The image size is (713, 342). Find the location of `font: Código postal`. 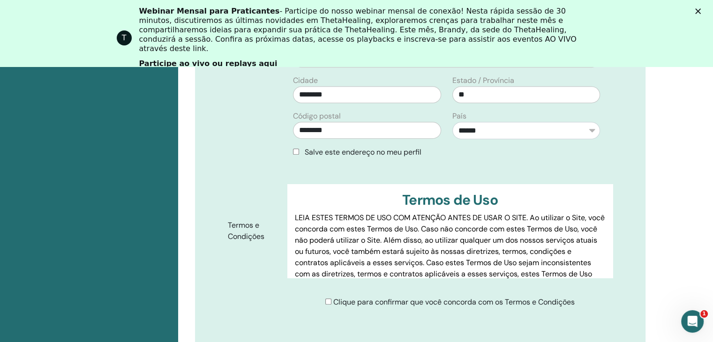

font: Código postal is located at coordinates (317, 116).